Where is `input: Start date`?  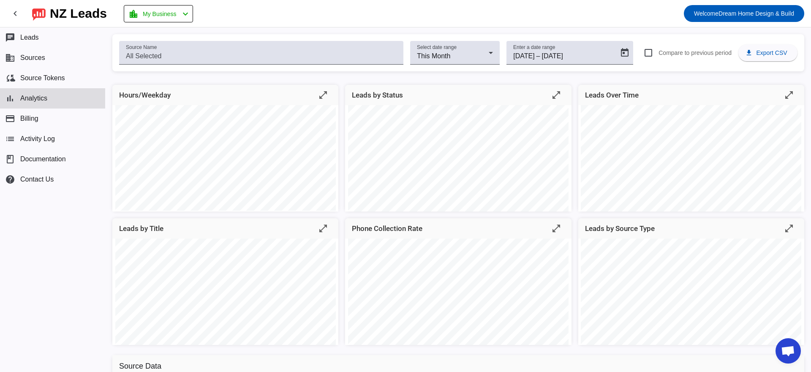 input: Start date is located at coordinates (524, 56).